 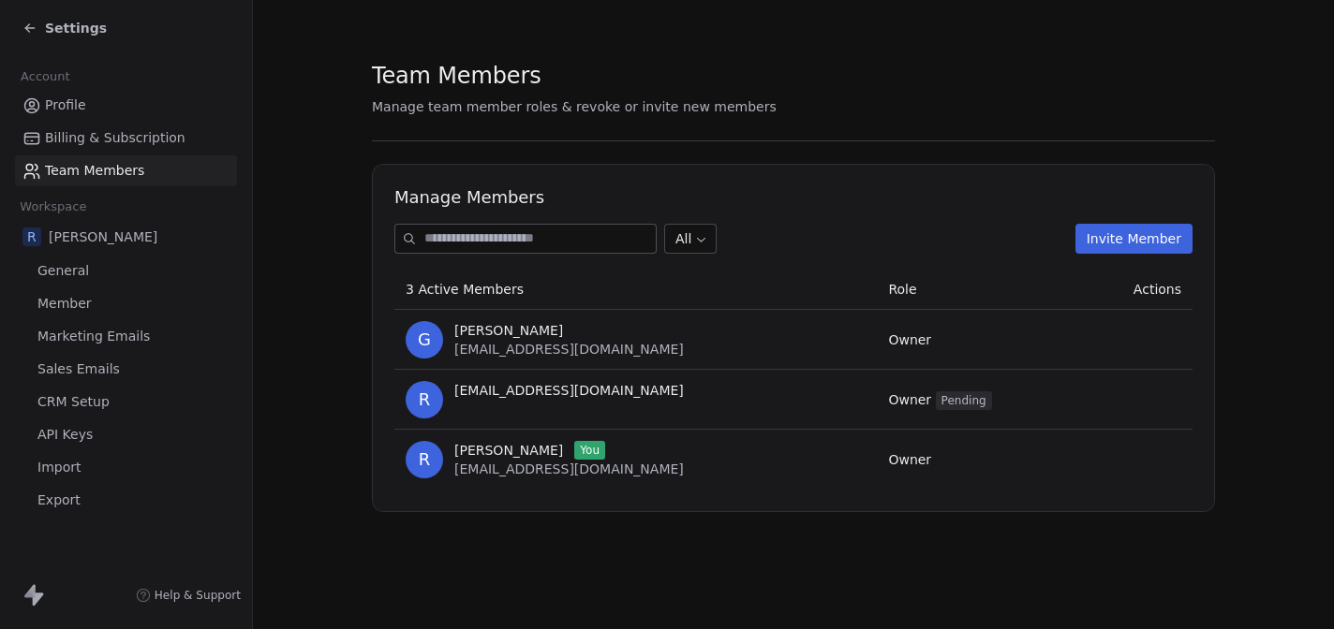 I want to click on span: Actions, so click(x=1157, y=289).